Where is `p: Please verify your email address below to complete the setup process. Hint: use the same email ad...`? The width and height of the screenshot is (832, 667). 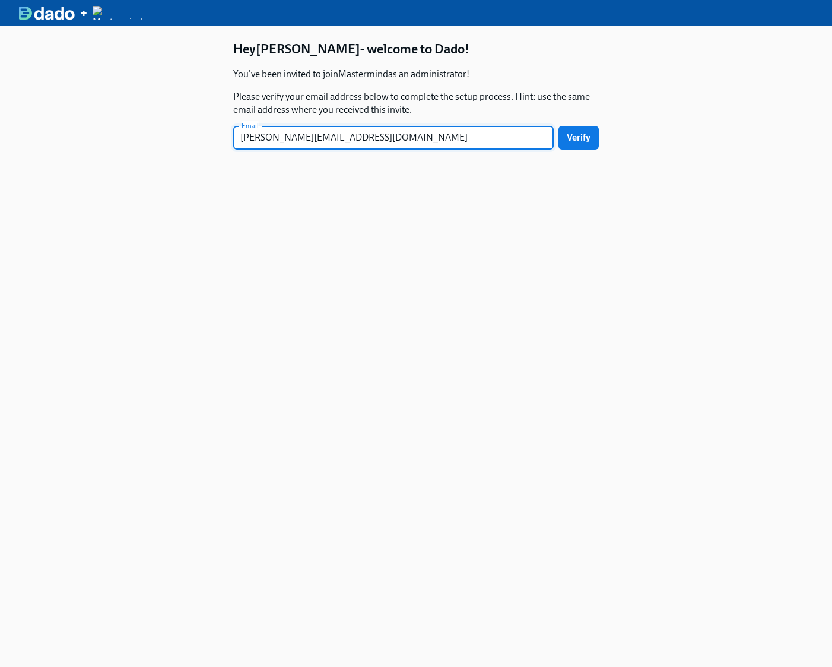 p: Please verify your email address below to complete the setup process. Hint: use the same email ad... is located at coordinates (416, 103).